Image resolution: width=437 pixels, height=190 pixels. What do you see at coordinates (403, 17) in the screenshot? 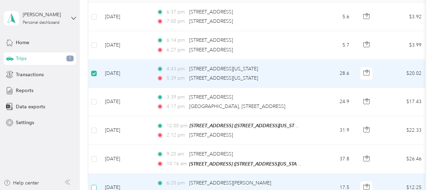
I see `td: $3.92` at bounding box center [403, 17].